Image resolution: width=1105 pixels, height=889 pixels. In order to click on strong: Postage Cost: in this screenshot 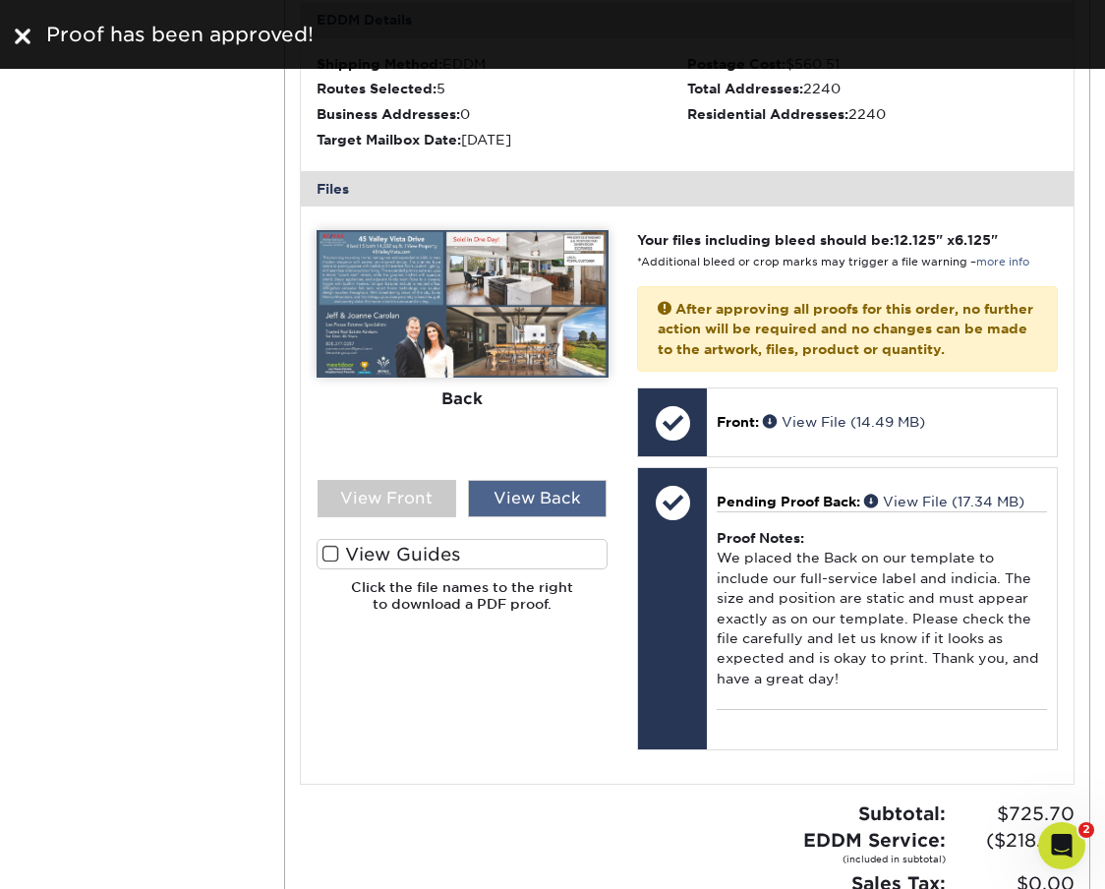, I will do `click(736, 64)`.